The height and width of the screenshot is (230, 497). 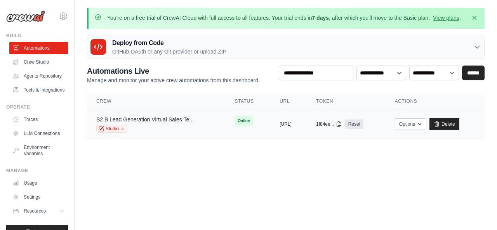 What do you see at coordinates (112, 129) in the screenshot?
I see `a: Studio` at bounding box center [112, 129].